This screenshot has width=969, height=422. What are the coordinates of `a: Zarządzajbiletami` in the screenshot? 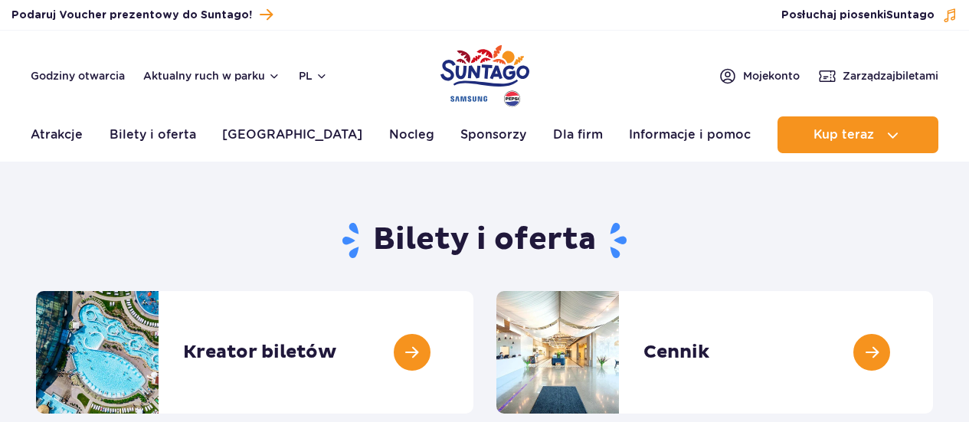 It's located at (877, 76).